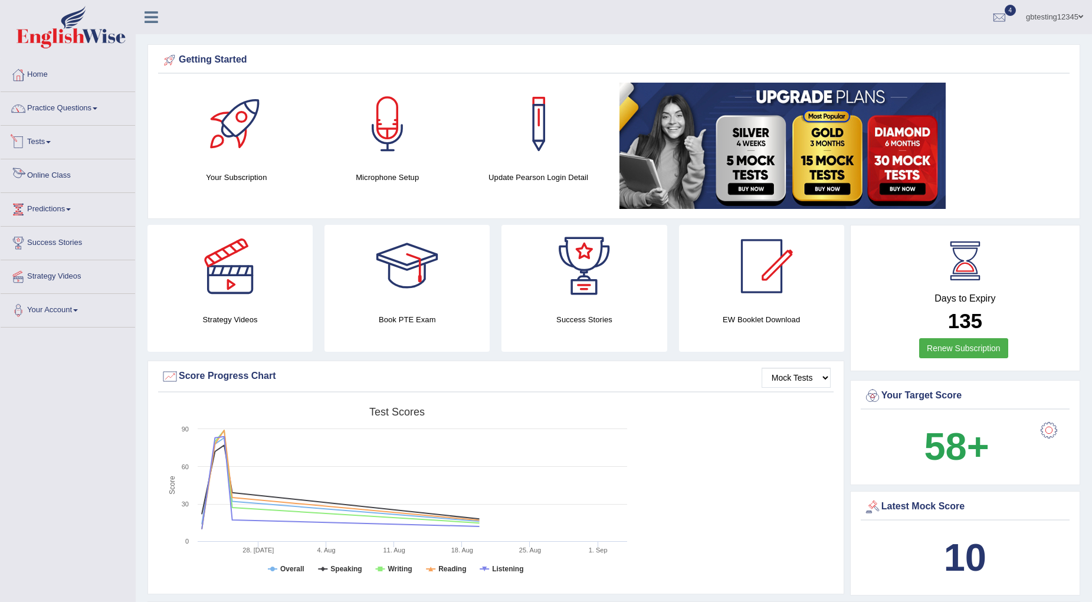 The height and width of the screenshot is (602, 1092). I want to click on div: Getting Started, so click(614, 60).